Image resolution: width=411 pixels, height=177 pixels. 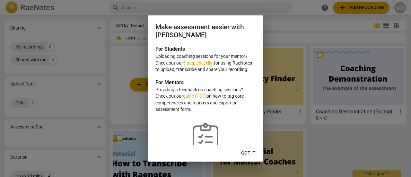 I want to click on b: For Students, so click(x=170, y=49).